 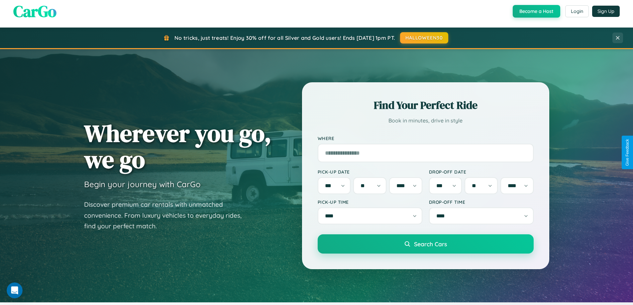 What do you see at coordinates (426, 121) in the screenshot?
I see `p: Book in minutes, drive in style` at bounding box center [426, 121].